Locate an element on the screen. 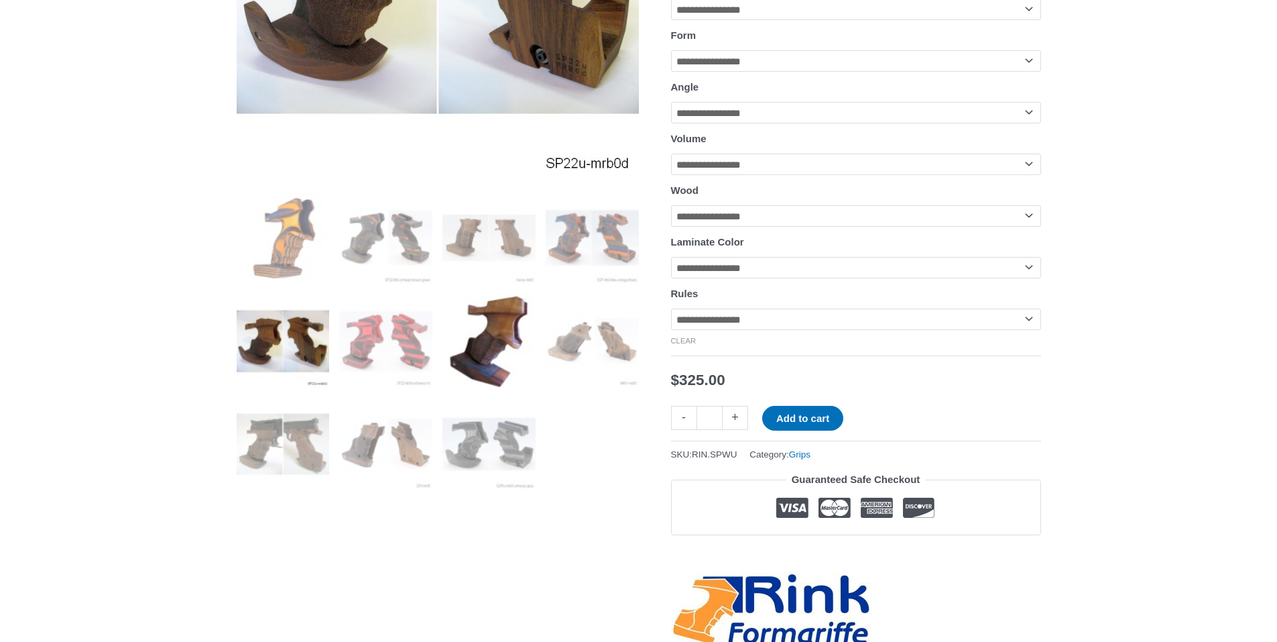 This screenshot has width=1277, height=642. label: Laminate Color is located at coordinates (707, 241).